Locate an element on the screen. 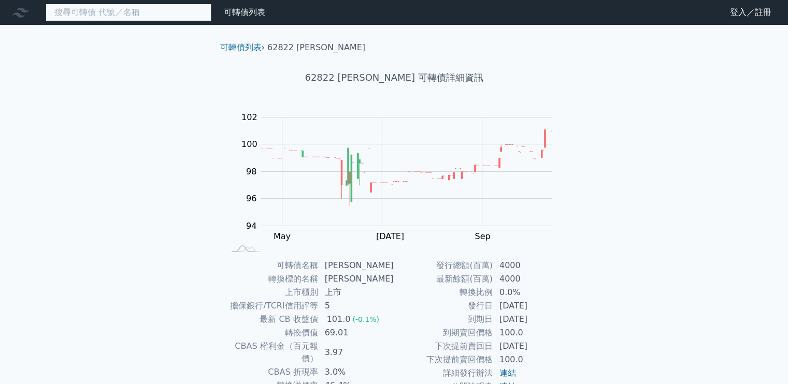 This screenshot has width=788, height=384. g: Chart is located at coordinates (401, 177).